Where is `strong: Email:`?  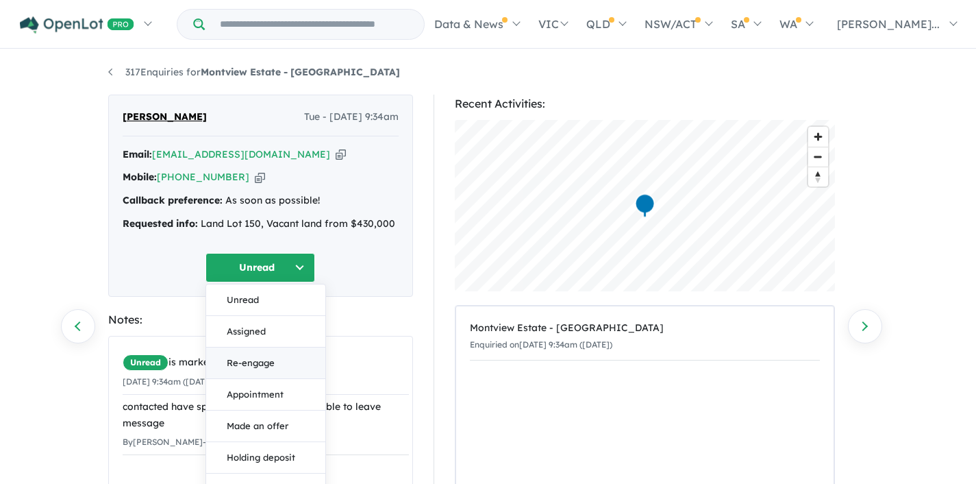 strong: Email: is located at coordinates (137, 154).